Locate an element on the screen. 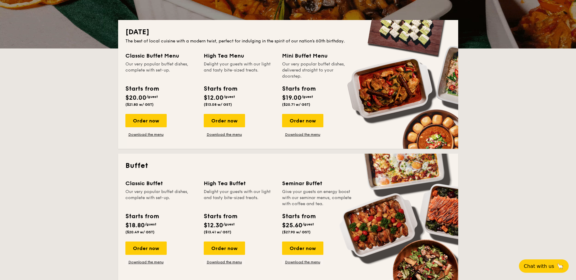 The height and width of the screenshot is (280, 576). div: Classic Buffet Menu is located at coordinates (161, 56).